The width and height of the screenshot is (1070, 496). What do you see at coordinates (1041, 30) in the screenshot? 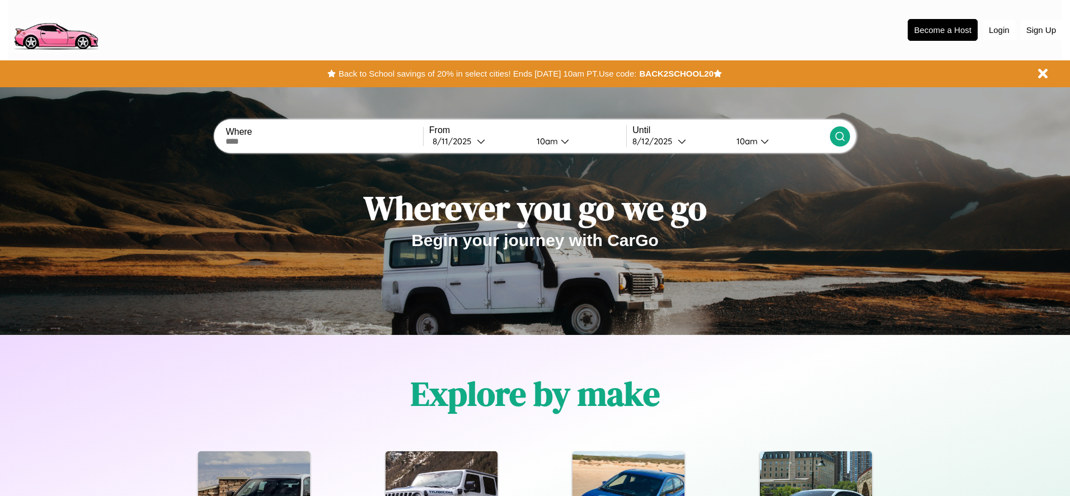
I see `button: Sign Up` at bounding box center [1041, 30].